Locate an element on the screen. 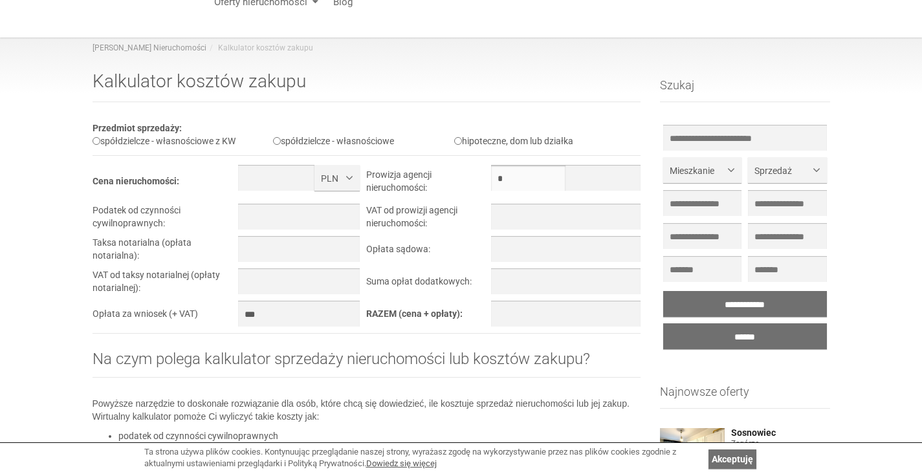 This screenshot has width=922, height=474. button: PLN is located at coordinates (337, 178).